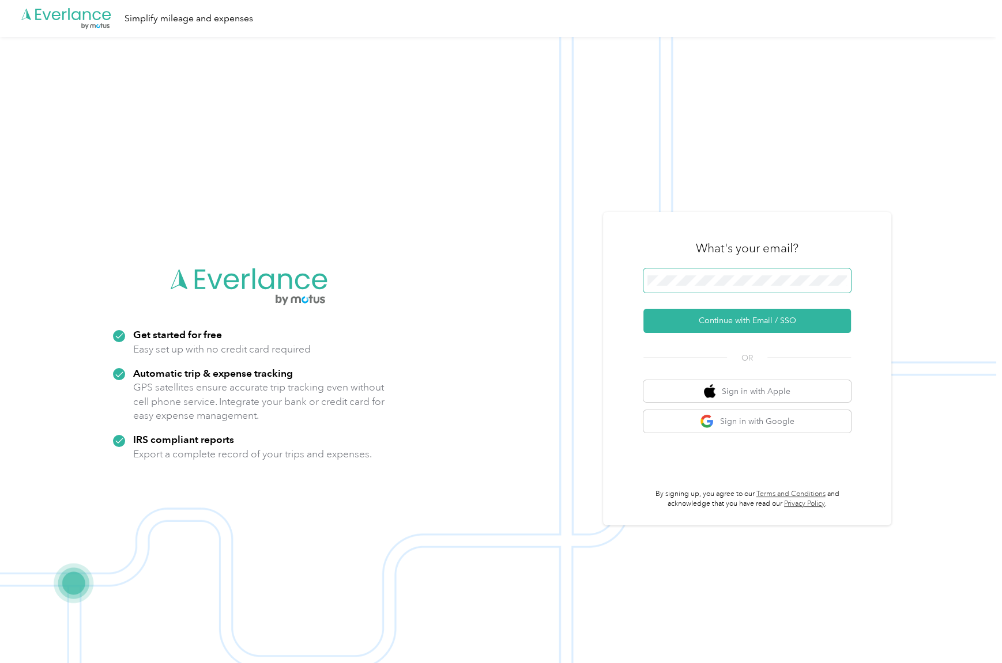  What do you see at coordinates (188, 18) in the screenshot?
I see `div: Simplify mileage and expenses` at bounding box center [188, 18].